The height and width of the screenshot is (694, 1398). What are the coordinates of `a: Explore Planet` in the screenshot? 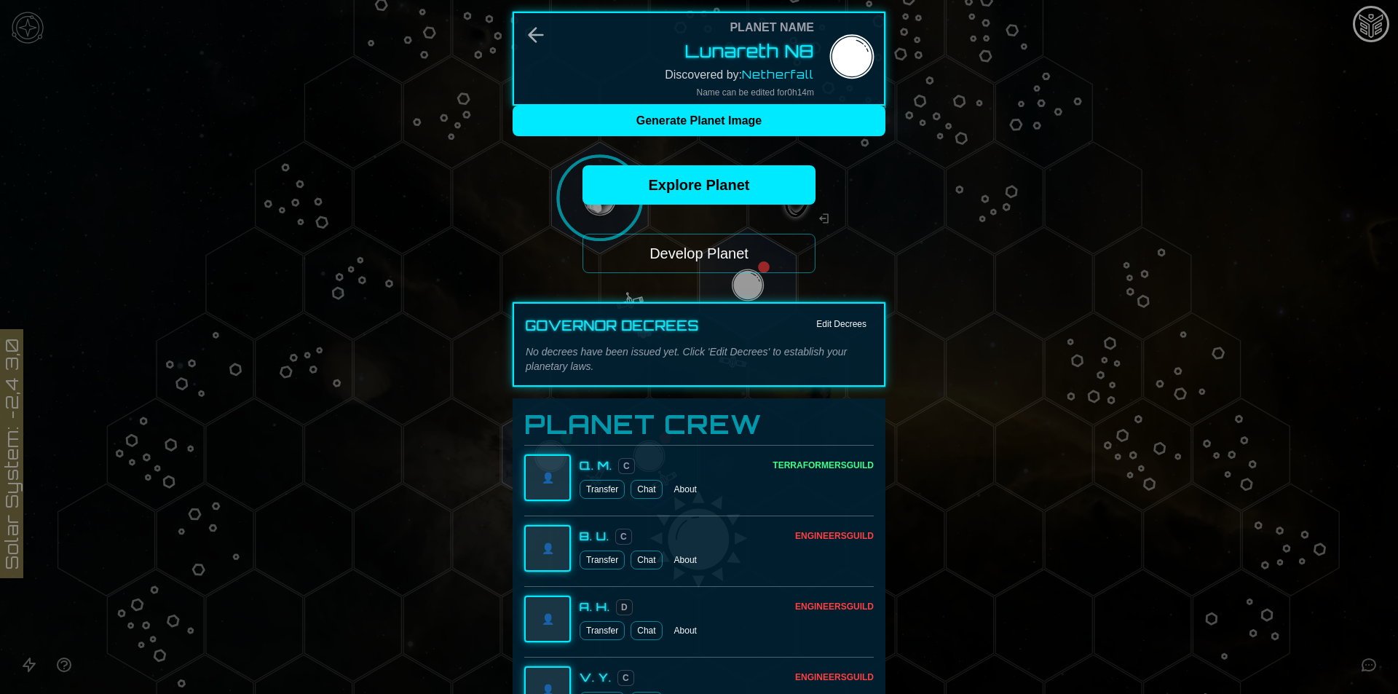 It's located at (699, 185).